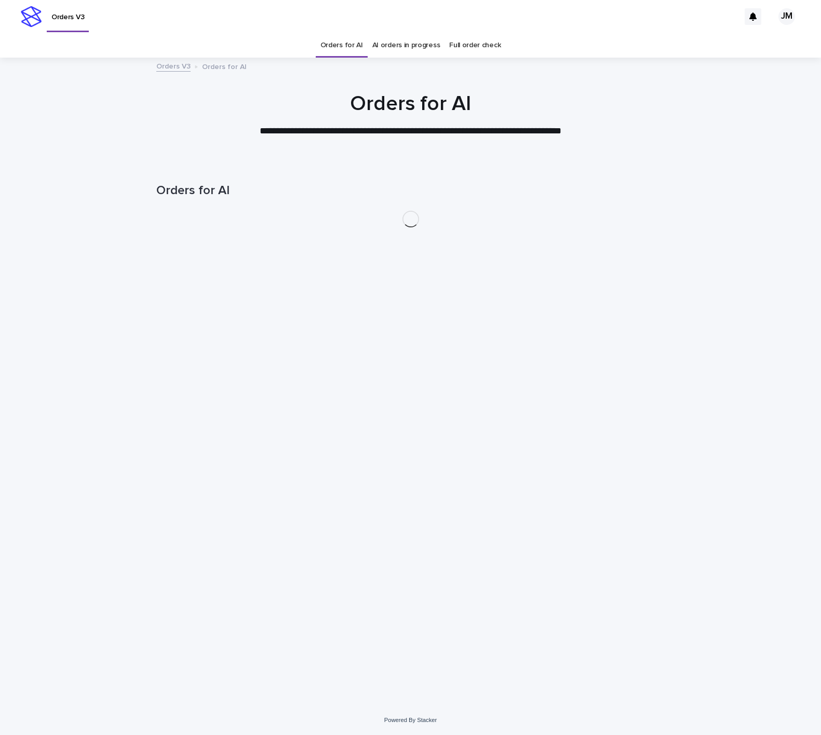  What do you see at coordinates (31, 17) in the screenshot?
I see `img: stacker-logo-s-only.png` at bounding box center [31, 17].